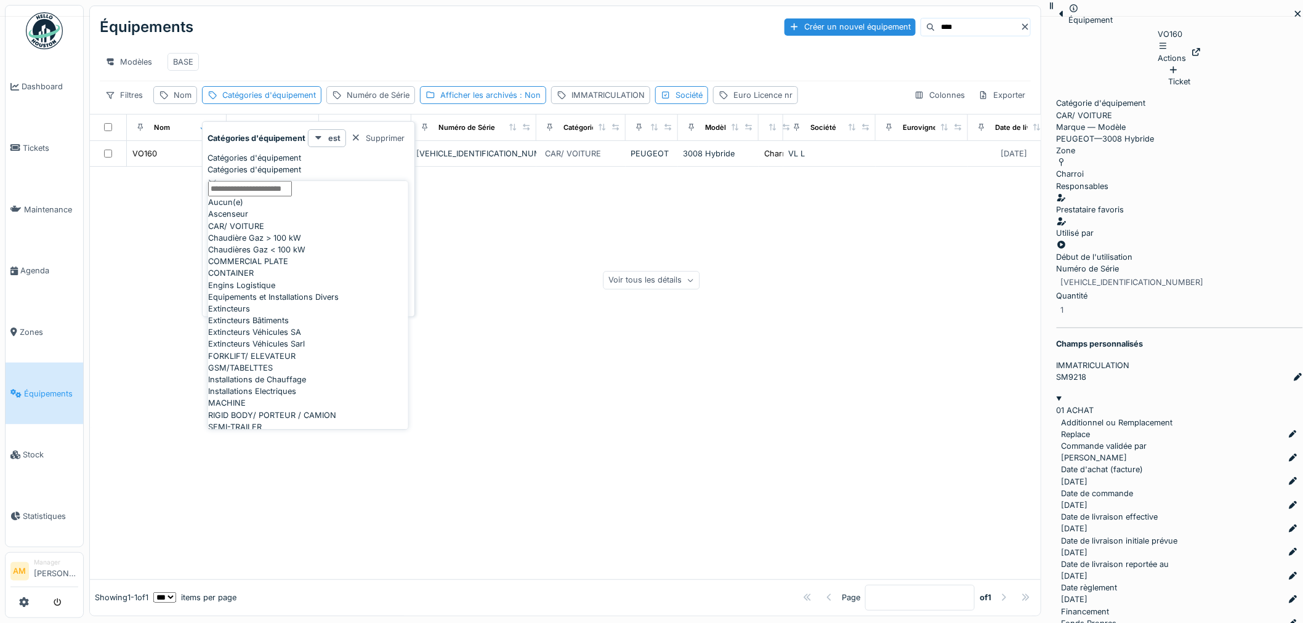 This screenshot has height=623, width=1303. I want to click on div: COMMERCIAL PLATE, so click(308, 261).